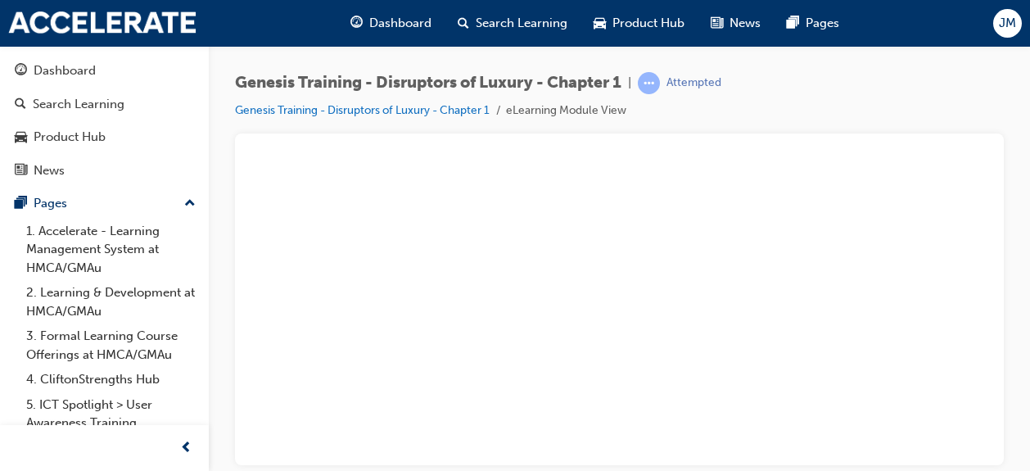  What do you see at coordinates (49, 170) in the screenshot?
I see `div: News` at bounding box center [49, 170].